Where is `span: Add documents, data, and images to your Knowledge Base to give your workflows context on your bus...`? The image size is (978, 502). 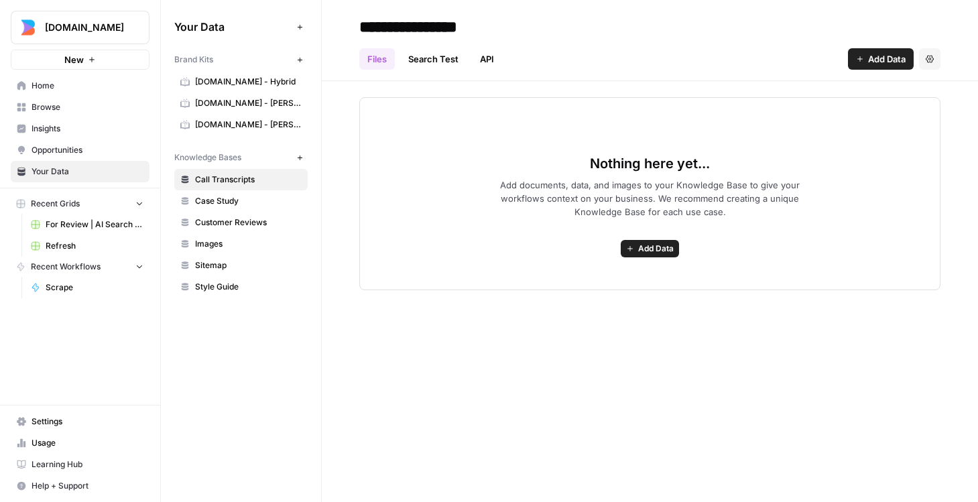
span: Add documents, data, and images to your Knowledge Base to give your workflows context on your bus... is located at coordinates (650, 198).